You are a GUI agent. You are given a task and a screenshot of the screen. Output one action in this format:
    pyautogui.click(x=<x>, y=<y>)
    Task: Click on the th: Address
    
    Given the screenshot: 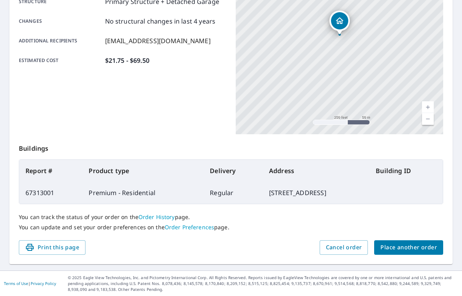 What is the action you would take?
    pyautogui.click(x=316, y=171)
    